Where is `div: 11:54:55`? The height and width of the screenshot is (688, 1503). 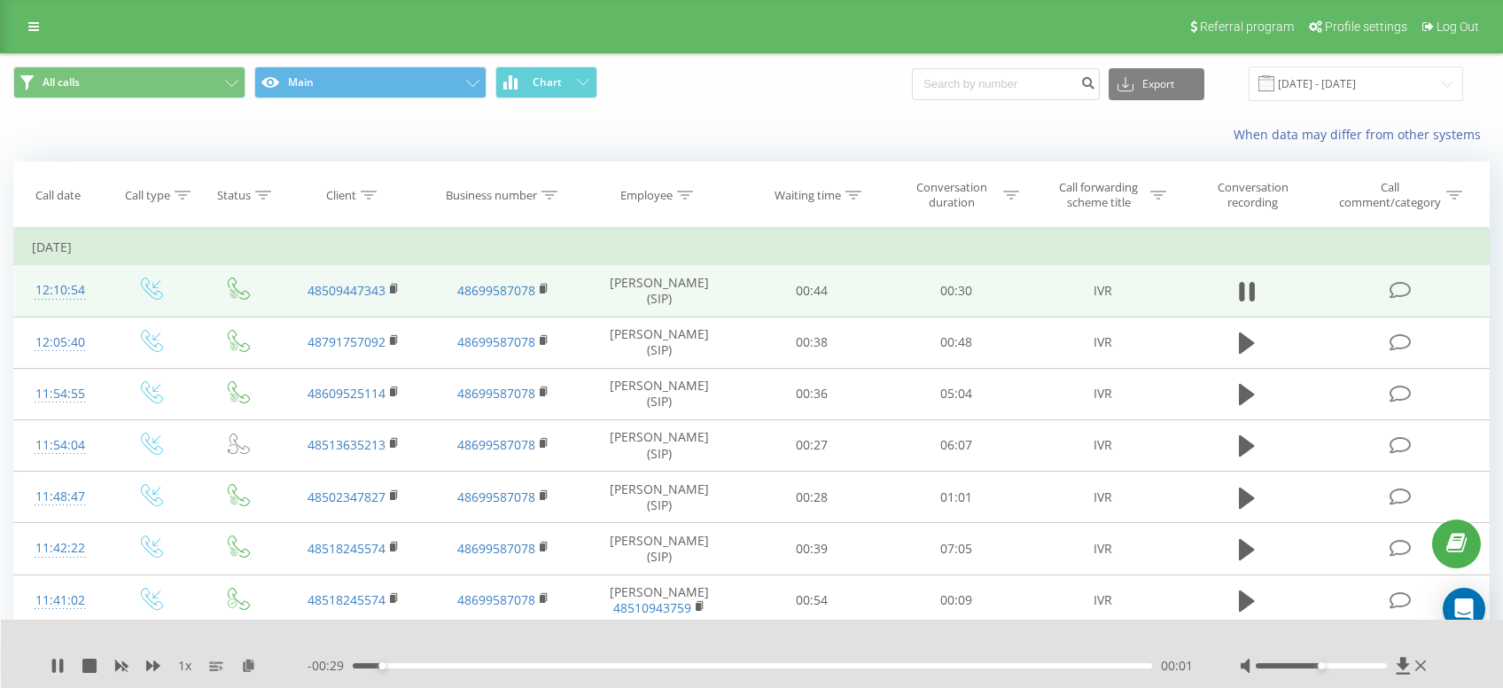
div: 11:54:55 is located at coordinates (60, 394).